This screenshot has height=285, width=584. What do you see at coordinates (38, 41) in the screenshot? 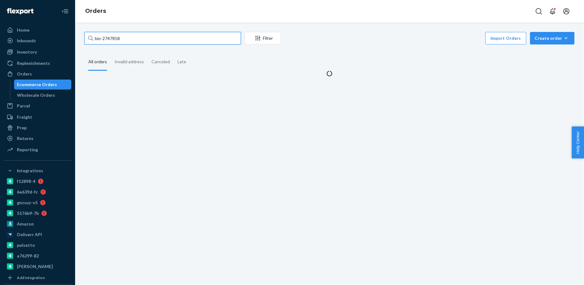
I see `a: Inbounds` at bounding box center [38, 41].